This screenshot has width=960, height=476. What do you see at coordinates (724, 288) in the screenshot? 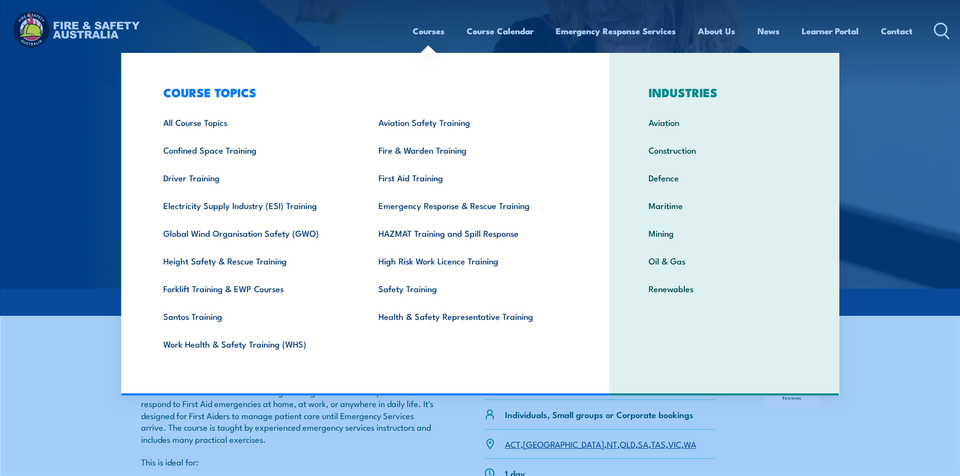
I see `a: Renewables` at bounding box center [724, 288].